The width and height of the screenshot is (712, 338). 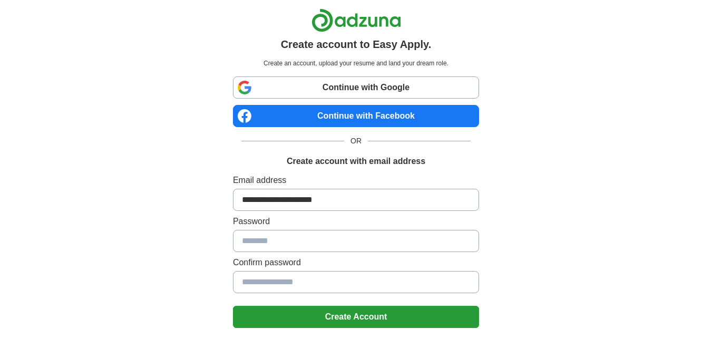 What do you see at coordinates (356, 44) in the screenshot?
I see `h1: Create account to Easy Apply.` at bounding box center [356, 44].